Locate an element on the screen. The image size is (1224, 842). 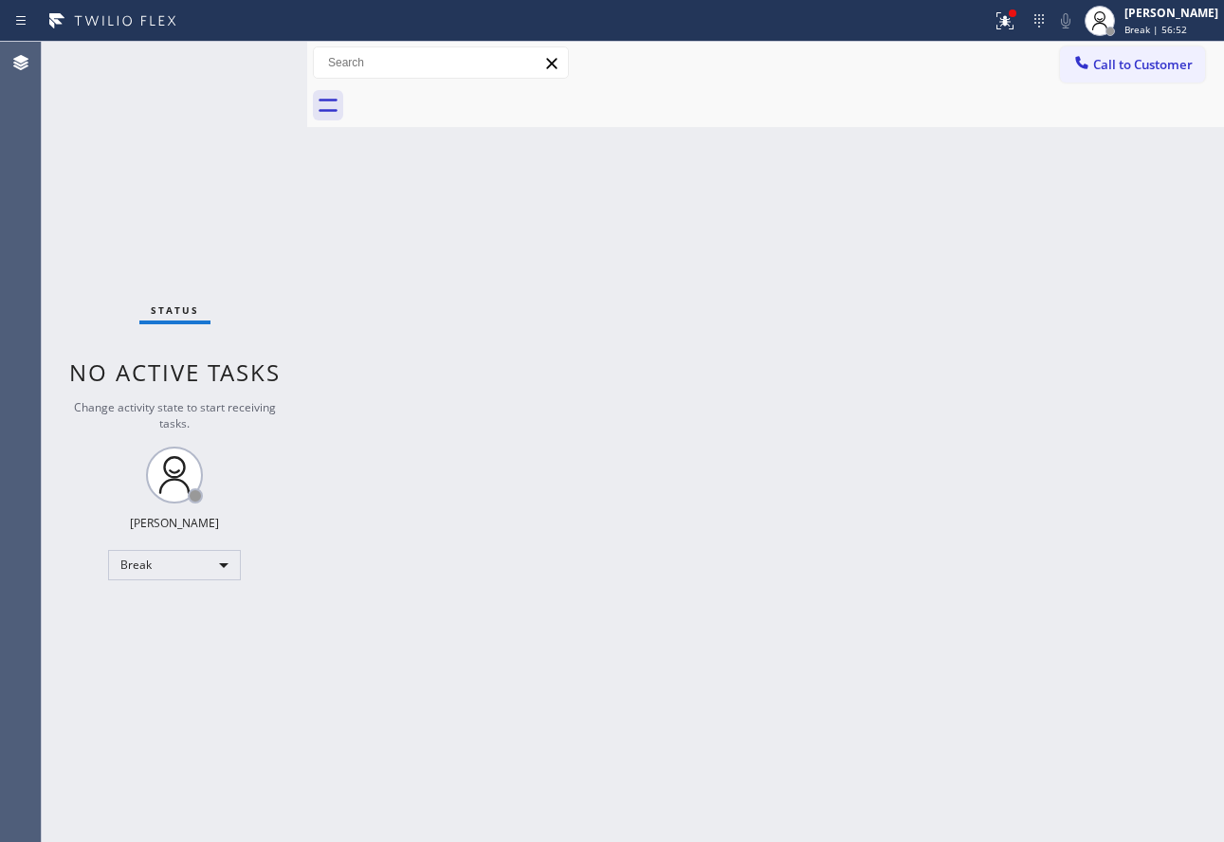
span: No active tasks is located at coordinates (174, 372).